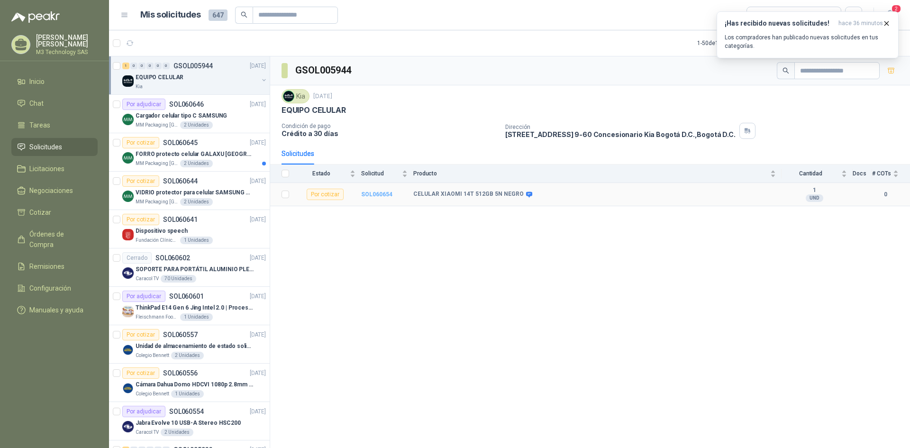  What do you see at coordinates (55, 125) in the screenshot?
I see `a: Tareas` at bounding box center [55, 125].